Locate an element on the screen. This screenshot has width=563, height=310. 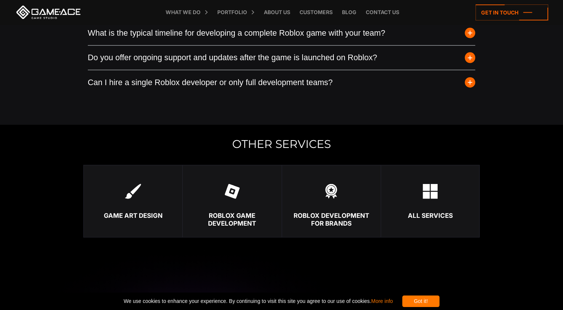
a: Roblox Development for Brands is located at coordinates (331, 201).